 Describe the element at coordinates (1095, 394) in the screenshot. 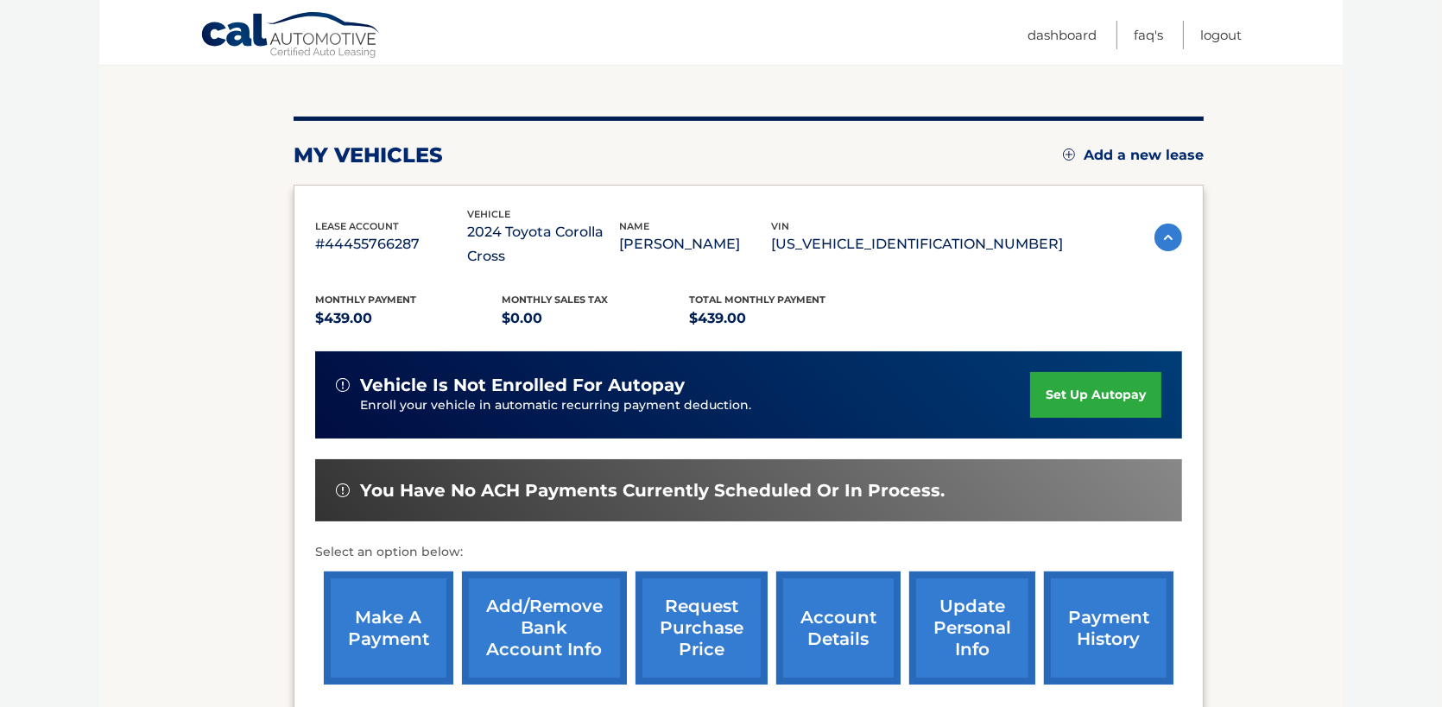

I see `a: set up autopay` at that location.